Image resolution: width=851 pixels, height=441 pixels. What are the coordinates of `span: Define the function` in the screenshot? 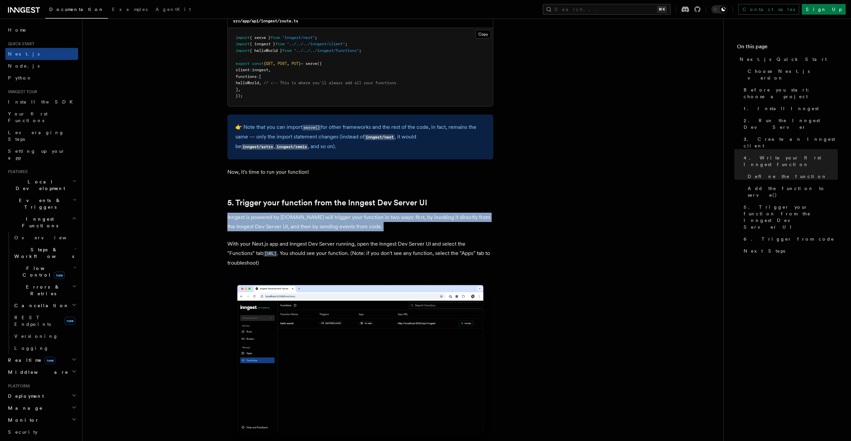 It's located at (787, 176).